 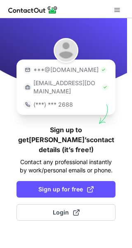 I want to click on img: https://contactout.com/extension/app/static/media/login-email-icon.f64bce713bb5cd1896fef81aa7b14a..., so click(x=28, y=70).